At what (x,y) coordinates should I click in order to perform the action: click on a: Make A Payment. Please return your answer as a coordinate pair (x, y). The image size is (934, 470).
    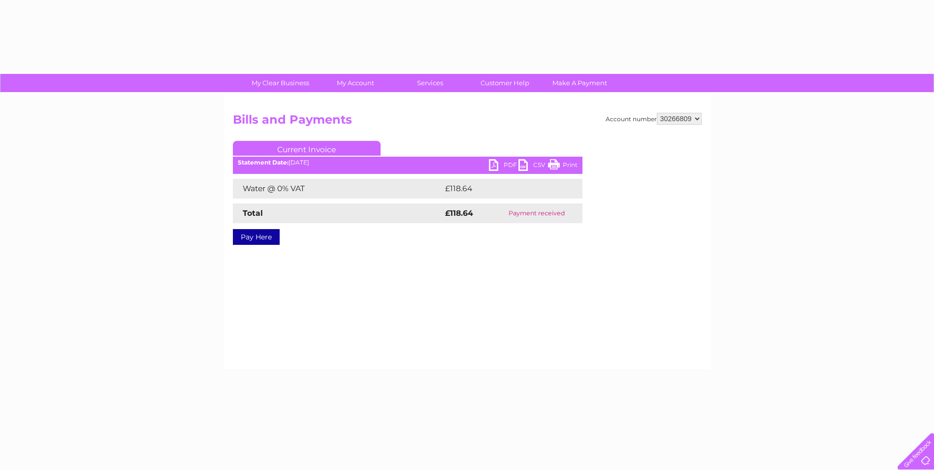
    Looking at the image, I should click on (579, 83).